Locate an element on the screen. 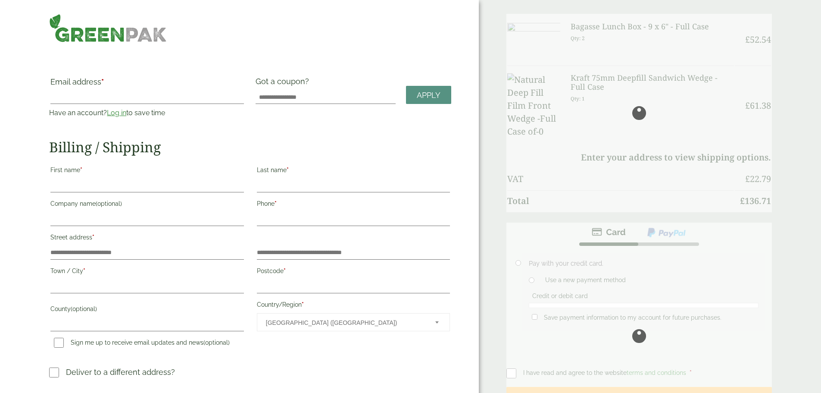  span: United Kingdom (UK) is located at coordinates (345, 322).